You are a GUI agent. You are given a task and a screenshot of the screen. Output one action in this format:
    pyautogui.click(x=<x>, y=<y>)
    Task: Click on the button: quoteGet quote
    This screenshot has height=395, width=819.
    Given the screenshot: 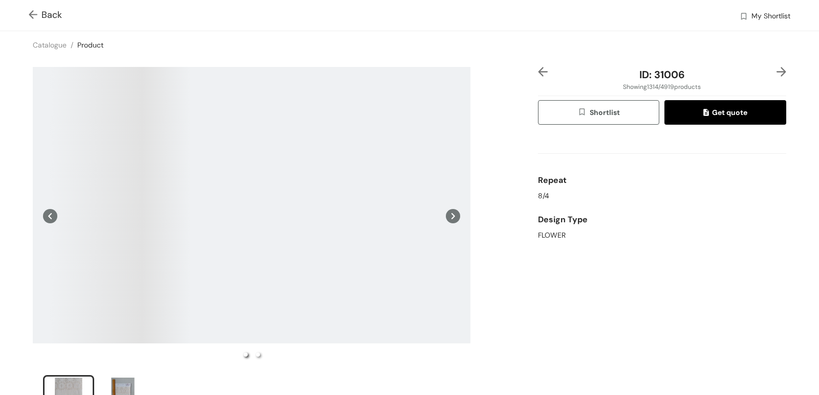 What is the action you would take?
    pyautogui.click(x=725, y=113)
    